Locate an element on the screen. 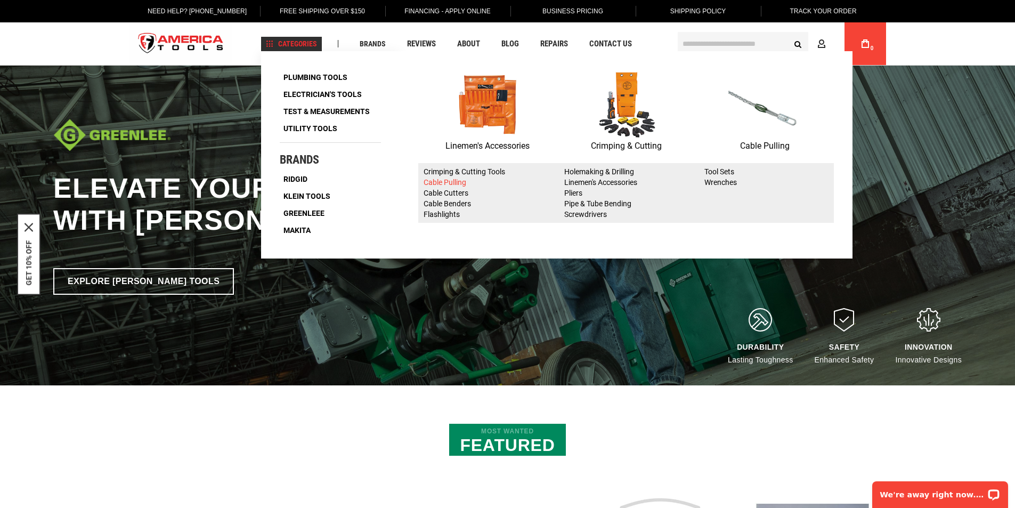 The height and width of the screenshot is (508, 1015). a: Cable Cutters is located at coordinates (446, 193).